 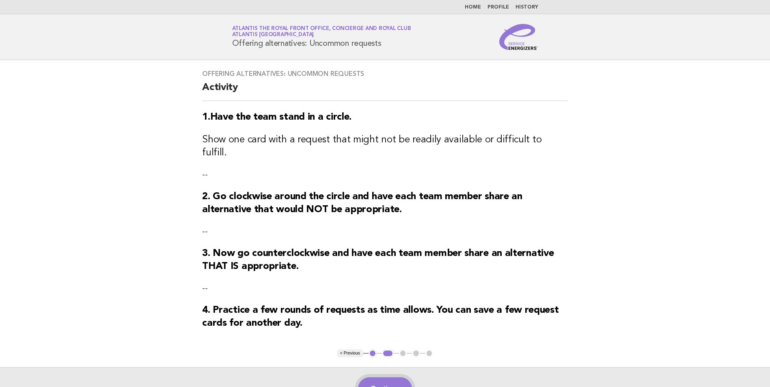 What do you see at coordinates (527, 7) in the screenshot?
I see `a: History` at bounding box center [527, 7].